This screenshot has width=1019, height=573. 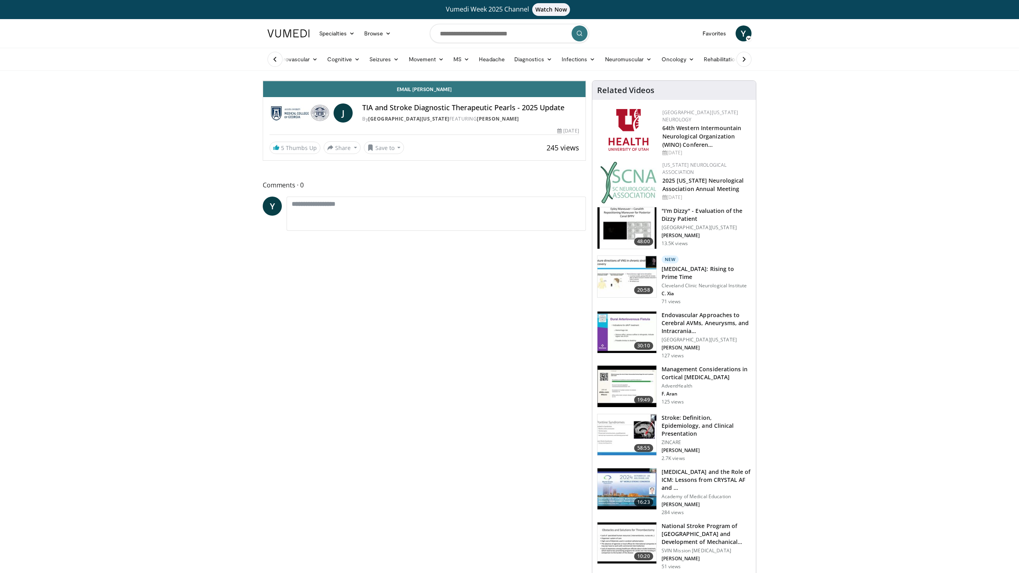 What do you see at coordinates (644, 448) in the screenshot?
I see `span: 58:55` at bounding box center [644, 448].